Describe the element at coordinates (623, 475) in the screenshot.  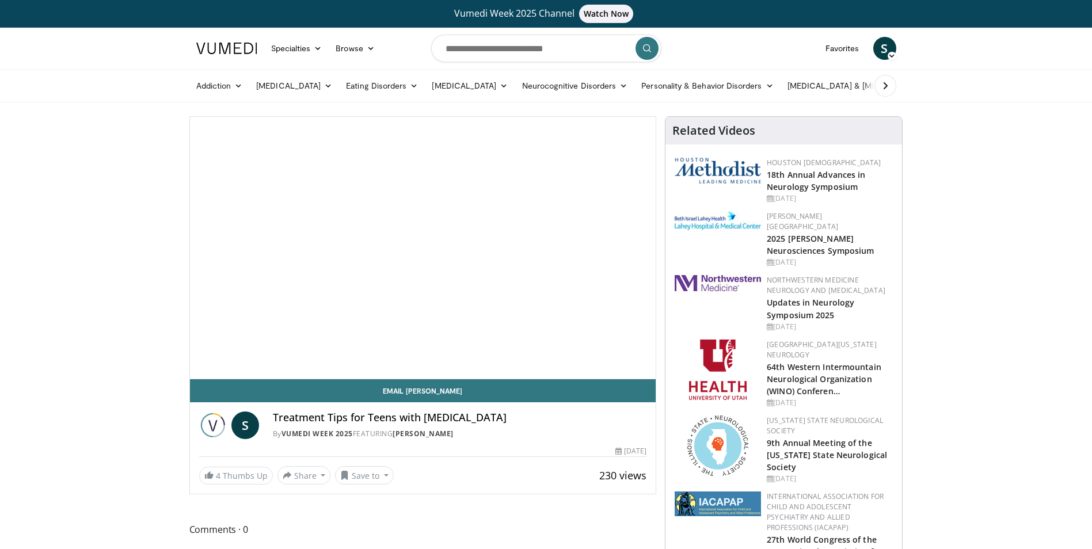
I see `span: 230 views` at that location.